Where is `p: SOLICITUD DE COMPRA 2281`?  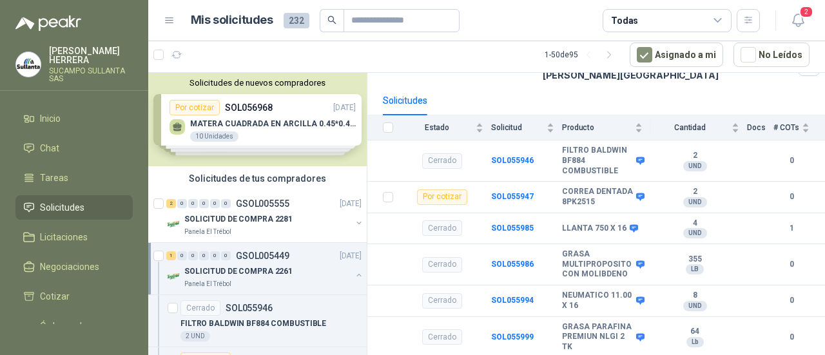
p: SOLICITUD DE COMPRA 2281 is located at coordinates (238, 219).